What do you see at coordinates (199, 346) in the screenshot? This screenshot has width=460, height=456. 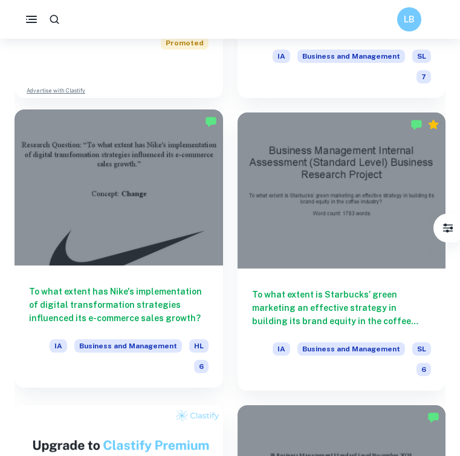 I see `span: HL` at bounding box center [199, 346].